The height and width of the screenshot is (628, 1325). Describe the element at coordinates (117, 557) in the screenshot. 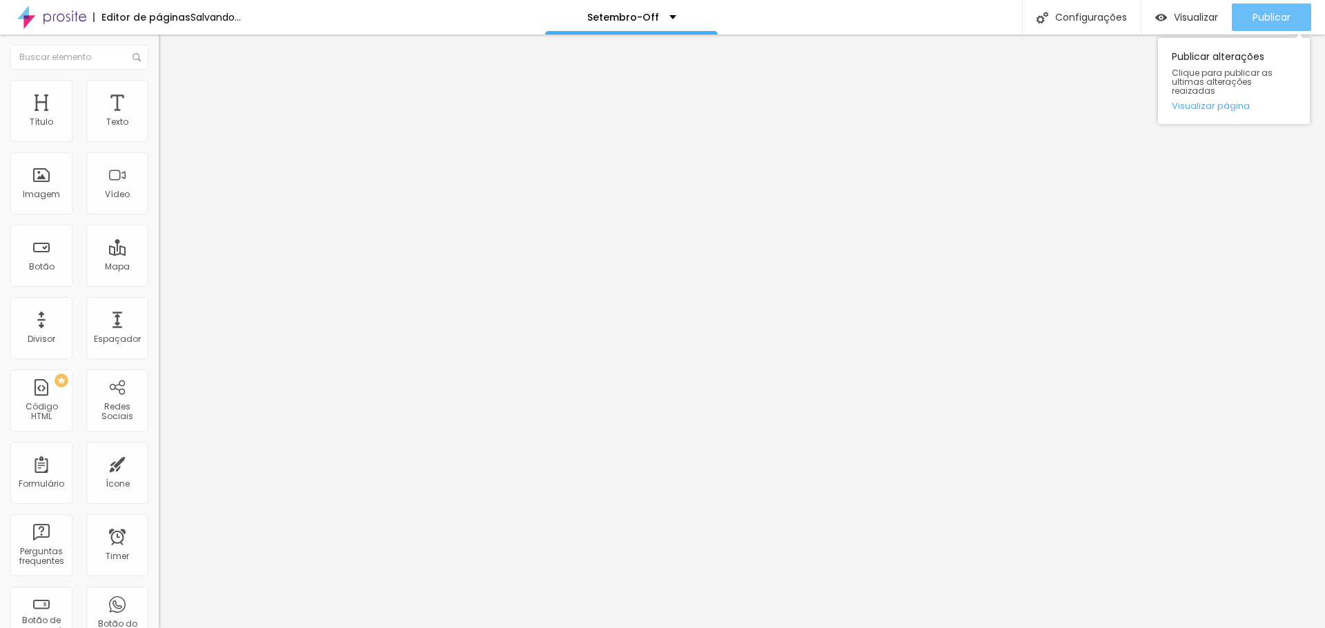

I see `div: Timer` at that location.